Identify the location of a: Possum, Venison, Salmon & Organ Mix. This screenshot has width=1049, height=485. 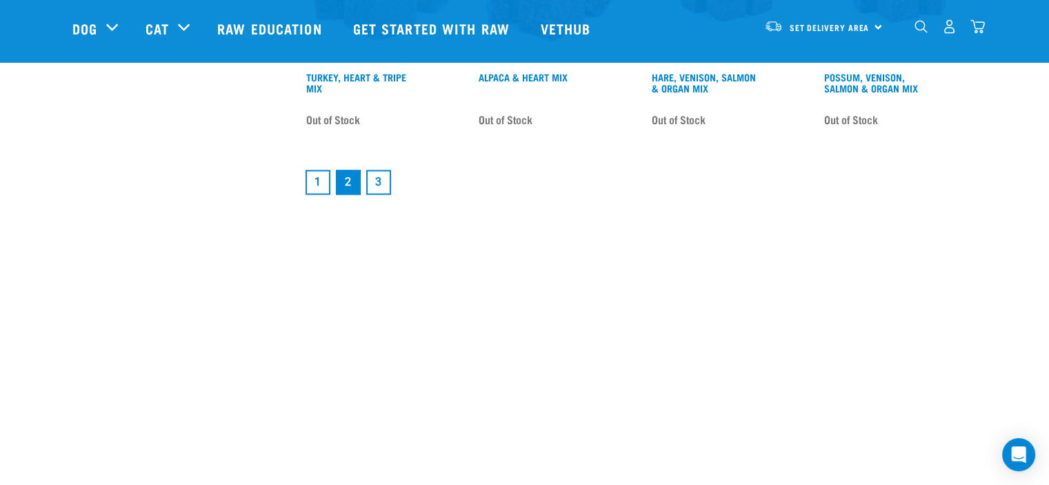
(871, 82).